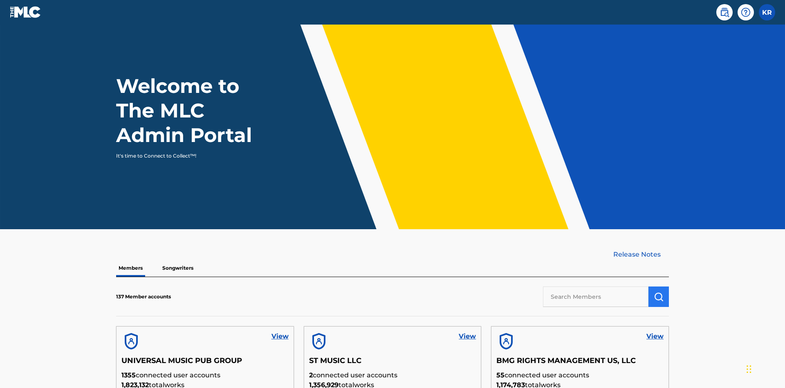 The height and width of the screenshot is (388, 785). Describe the element at coordinates (767, 12) in the screenshot. I see `div: User Menu` at that location.